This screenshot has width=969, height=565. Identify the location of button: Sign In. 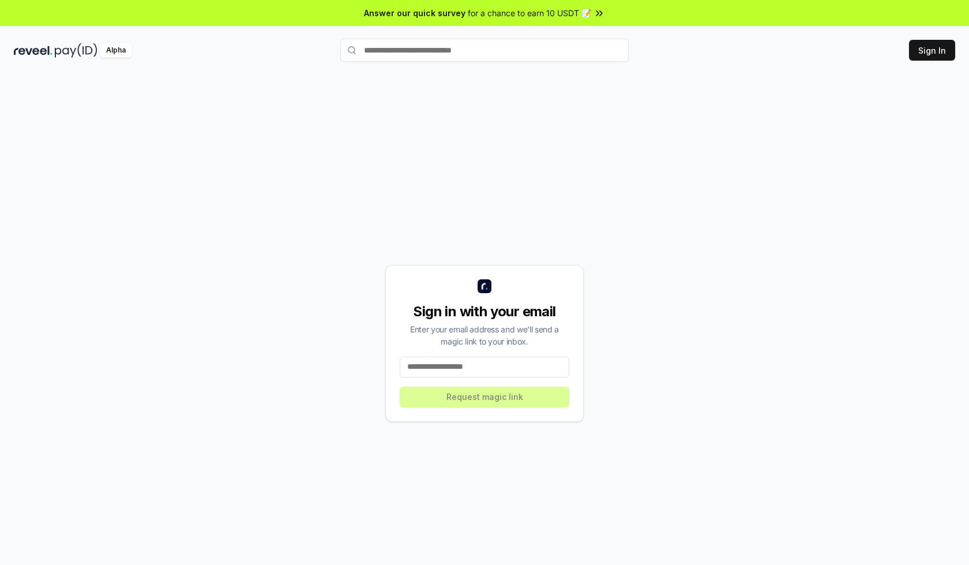
(932, 50).